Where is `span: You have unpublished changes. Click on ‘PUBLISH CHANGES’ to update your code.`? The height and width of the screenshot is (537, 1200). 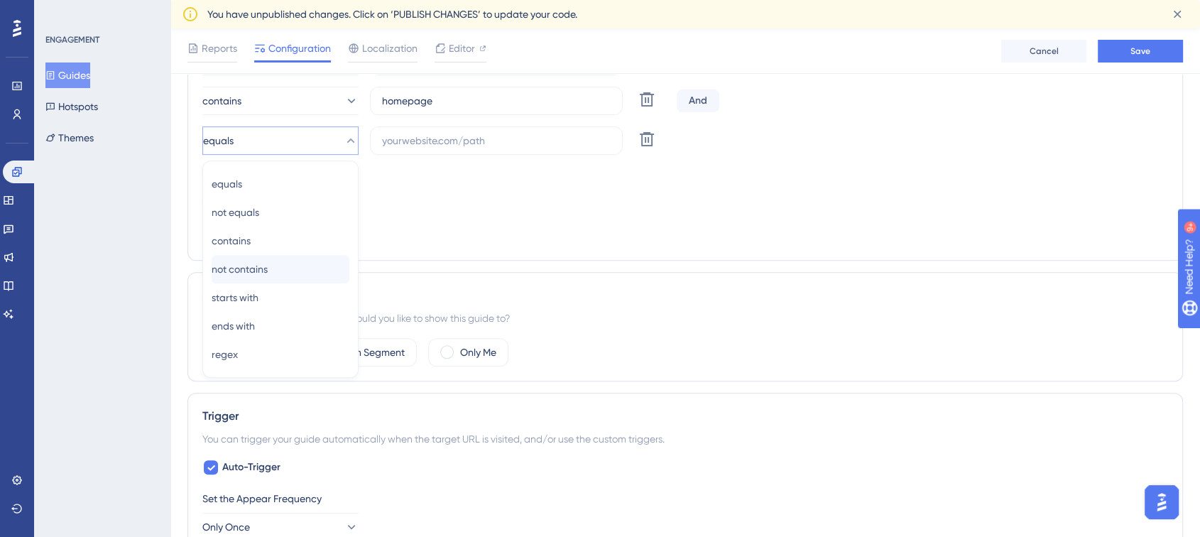
span: You have unpublished changes. Click on ‘PUBLISH CHANGES’ to update your code. is located at coordinates (392, 14).